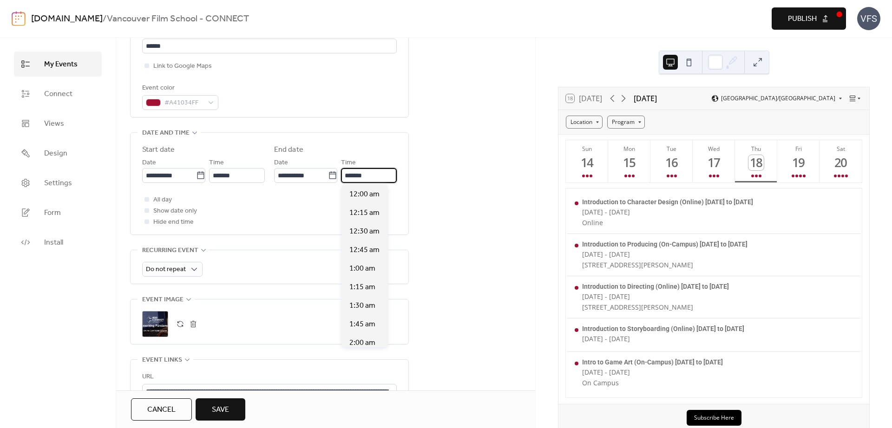 This screenshot has width=892, height=428. What do you see at coordinates (58, 183) in the screenshot?
I see `span: Settings` at bounding box center [58, 183].